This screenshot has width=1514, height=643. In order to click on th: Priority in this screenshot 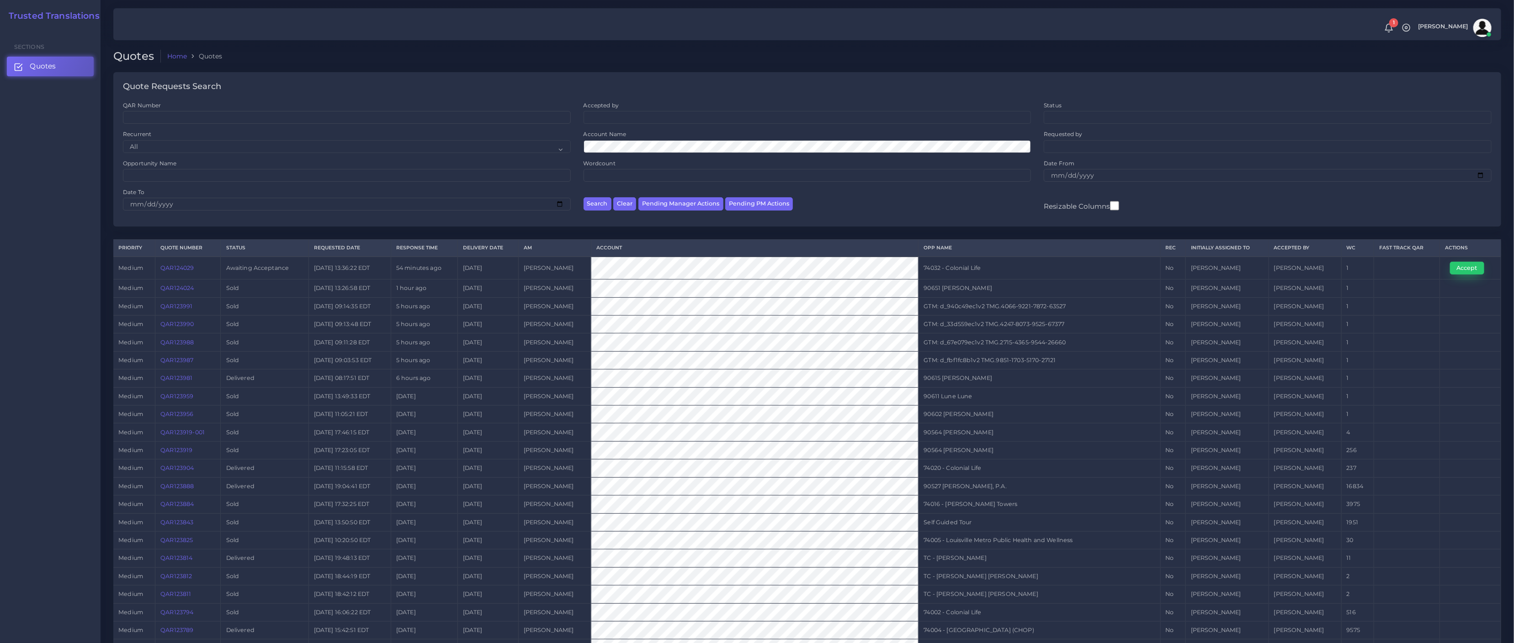, I will do `click(134, 248)`.